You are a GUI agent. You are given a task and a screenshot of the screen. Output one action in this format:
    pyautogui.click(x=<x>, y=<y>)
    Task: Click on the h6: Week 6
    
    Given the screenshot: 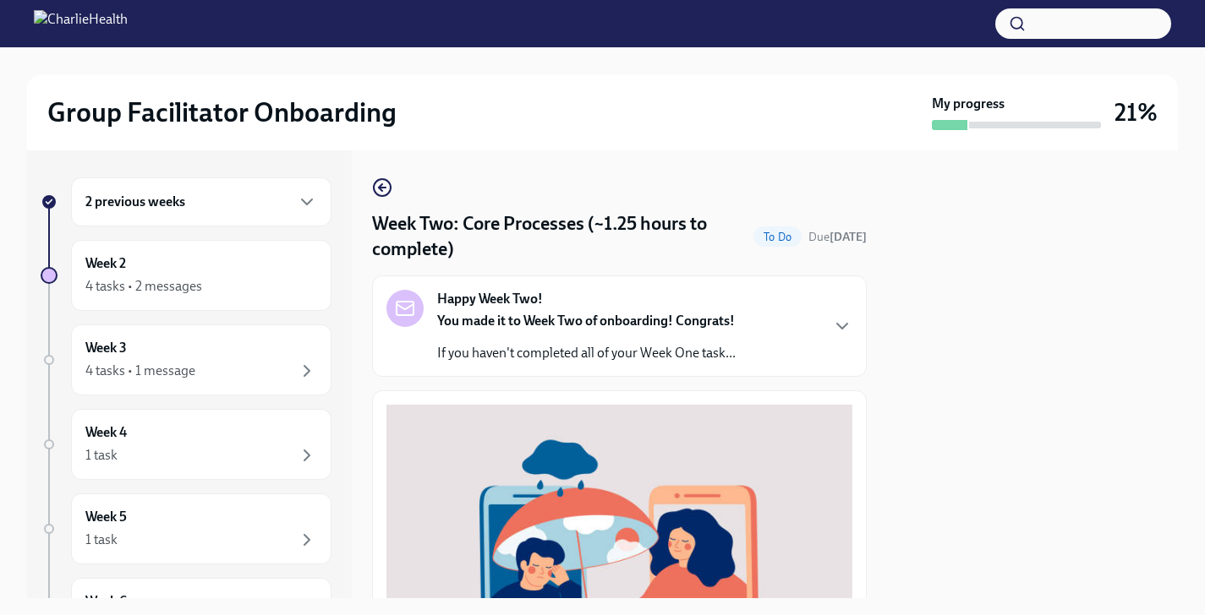 What is the action you would take?
    pyautogui.click(x=106, y=602)
    